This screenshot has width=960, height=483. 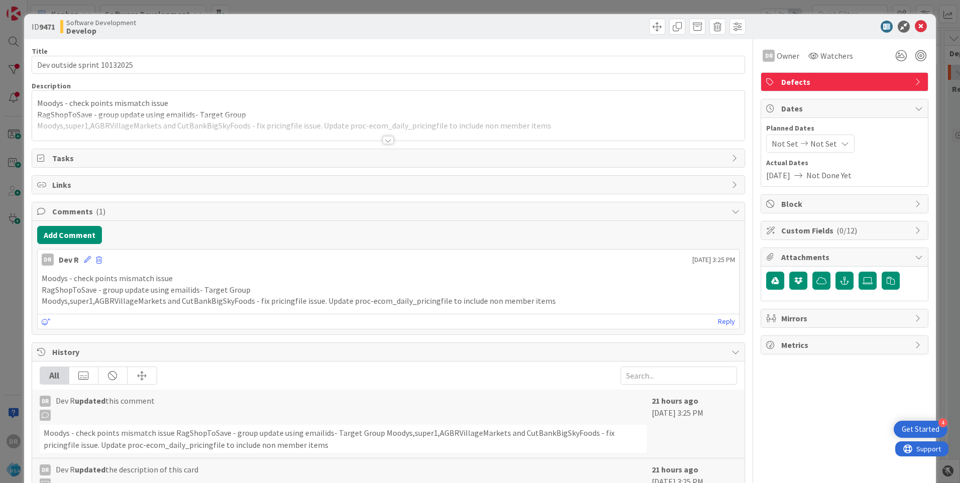 What do you see at coordinates (40, 51) in the screenshot?
I see `label: Title` at bounding box center [40, 51].